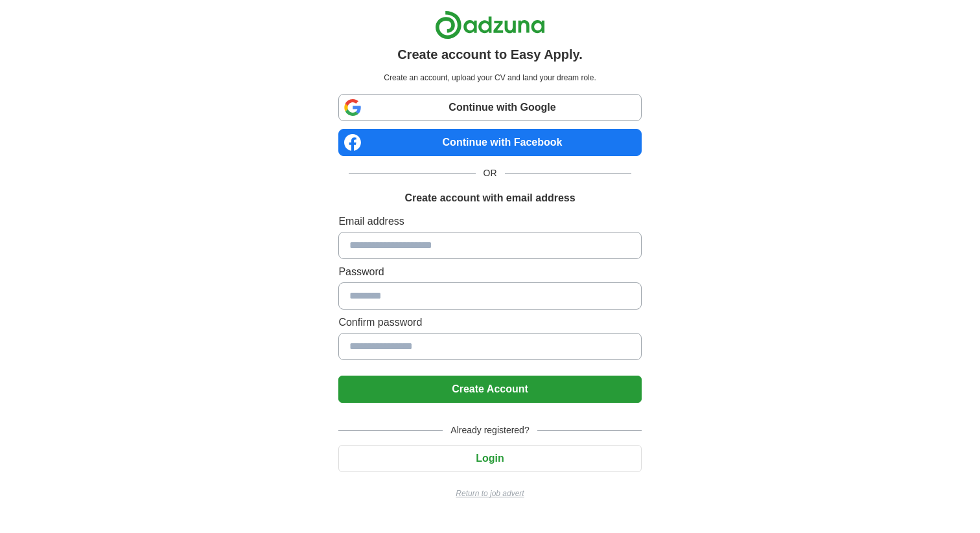 This screenshot has width=980, height=533. I want to click on a: Login, so click(489, 458).